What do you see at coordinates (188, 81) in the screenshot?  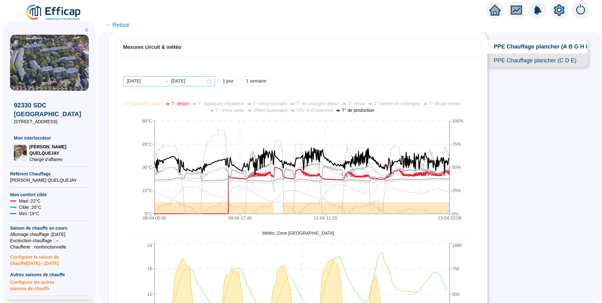 I see `input: Date de fin` at bounding box center [188, 81].